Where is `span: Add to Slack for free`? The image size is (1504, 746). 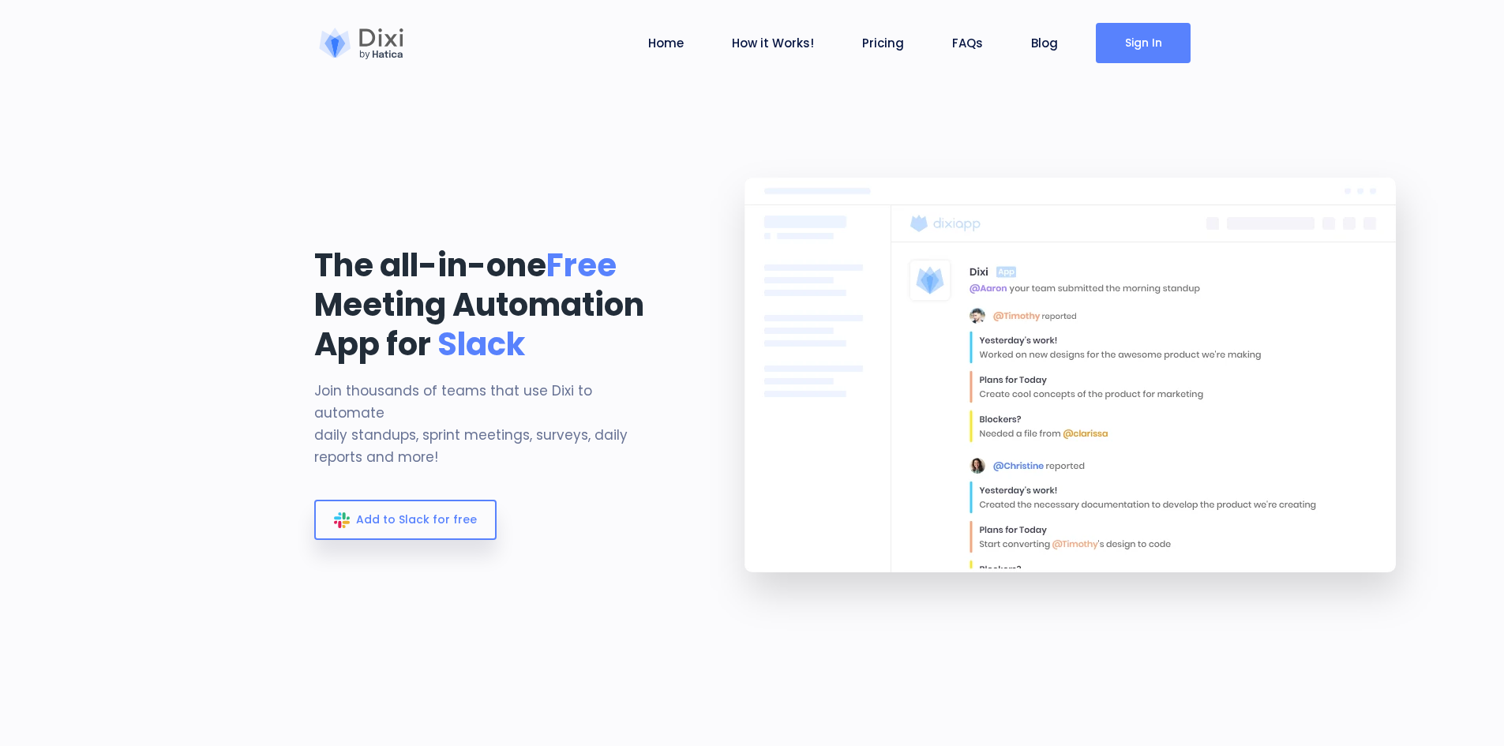
span: Add to Slack for free is located at coordinates (416, 520).